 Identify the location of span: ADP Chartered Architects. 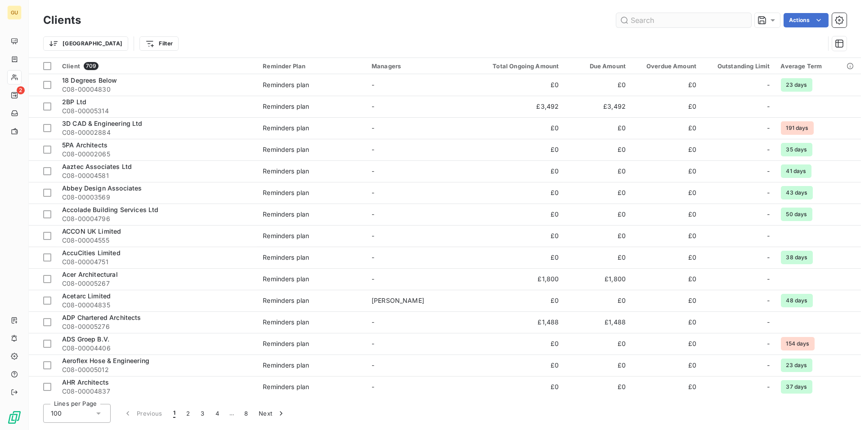
(102, 317).